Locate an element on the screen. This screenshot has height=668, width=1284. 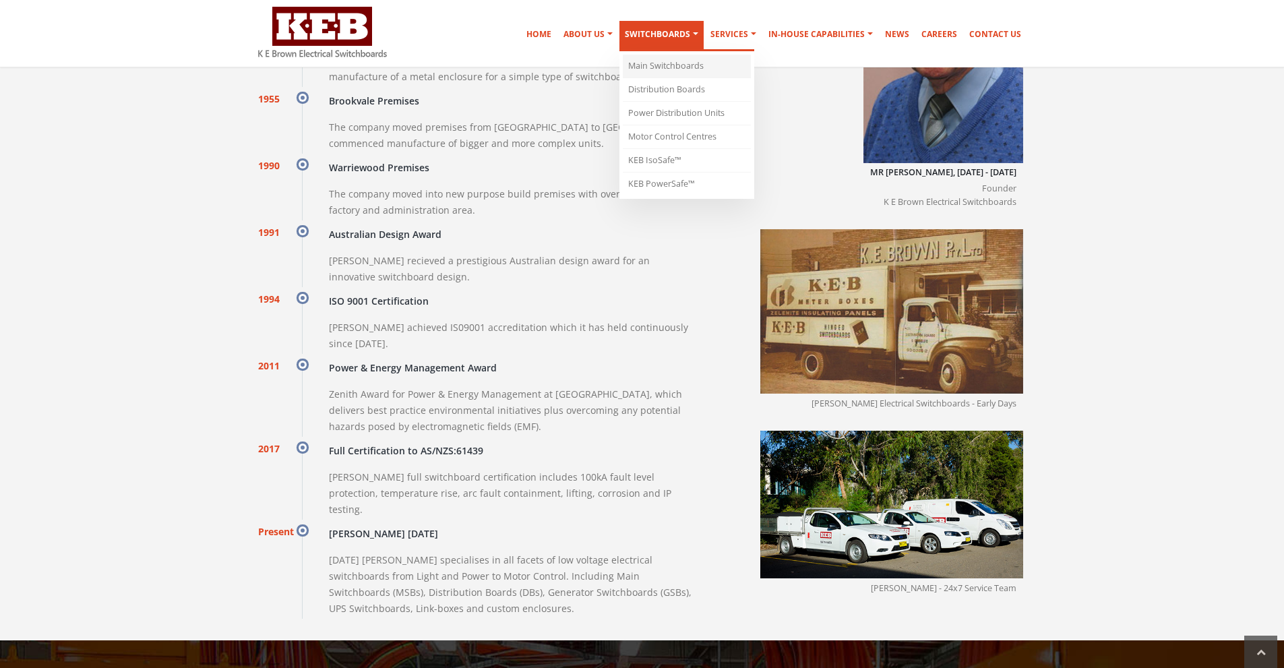
a: Main Switchboards is located at coordinates (687, 66).